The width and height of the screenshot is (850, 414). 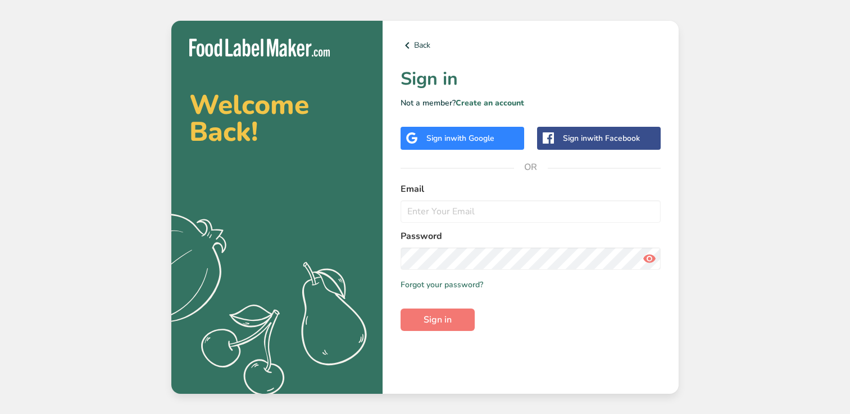 What do you see at coordinates (472, 138) in the screenshot?
I see `span: with Google` at bounding box center [472, 138].